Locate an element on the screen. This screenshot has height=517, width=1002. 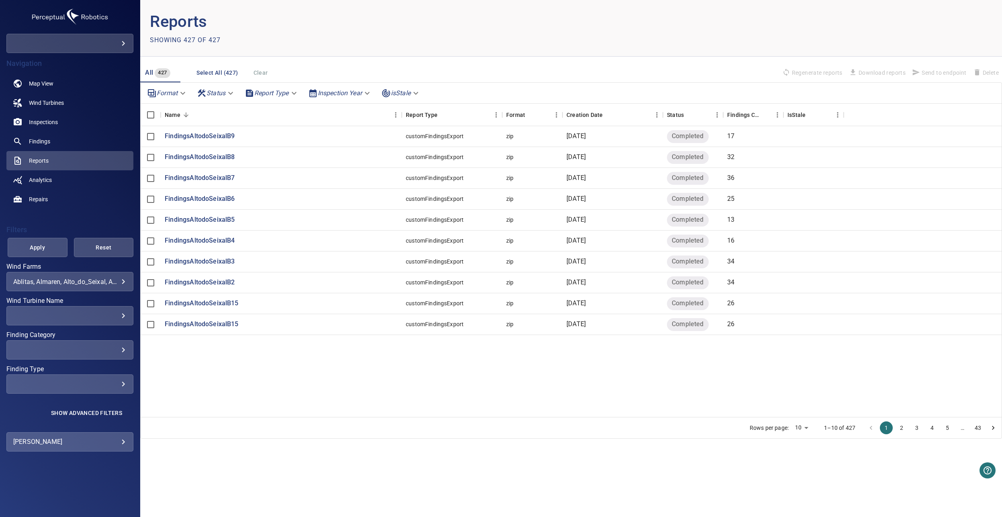
div: Wind Turbine Name is located at coordinates (70, 316).